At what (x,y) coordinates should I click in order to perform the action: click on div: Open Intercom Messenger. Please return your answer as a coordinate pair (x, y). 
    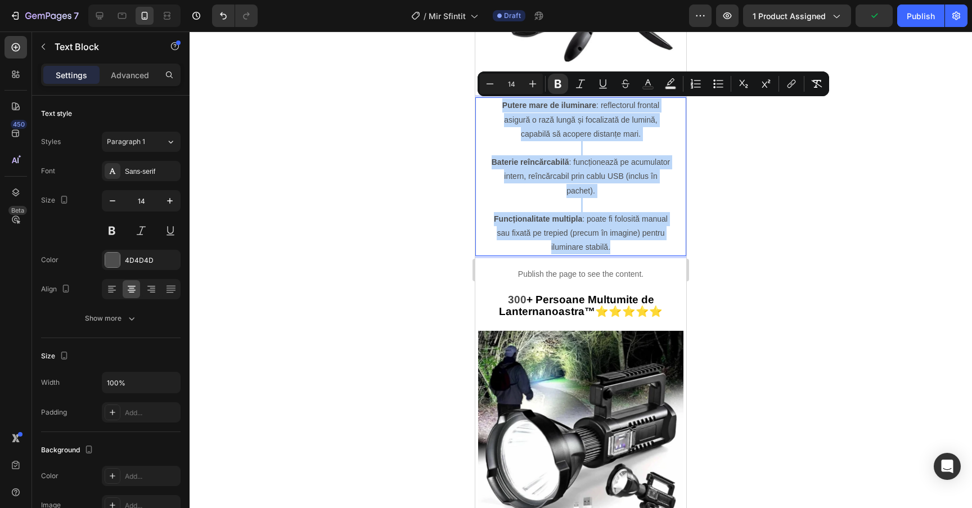
    Looking at the image, I should click on (948, 467).